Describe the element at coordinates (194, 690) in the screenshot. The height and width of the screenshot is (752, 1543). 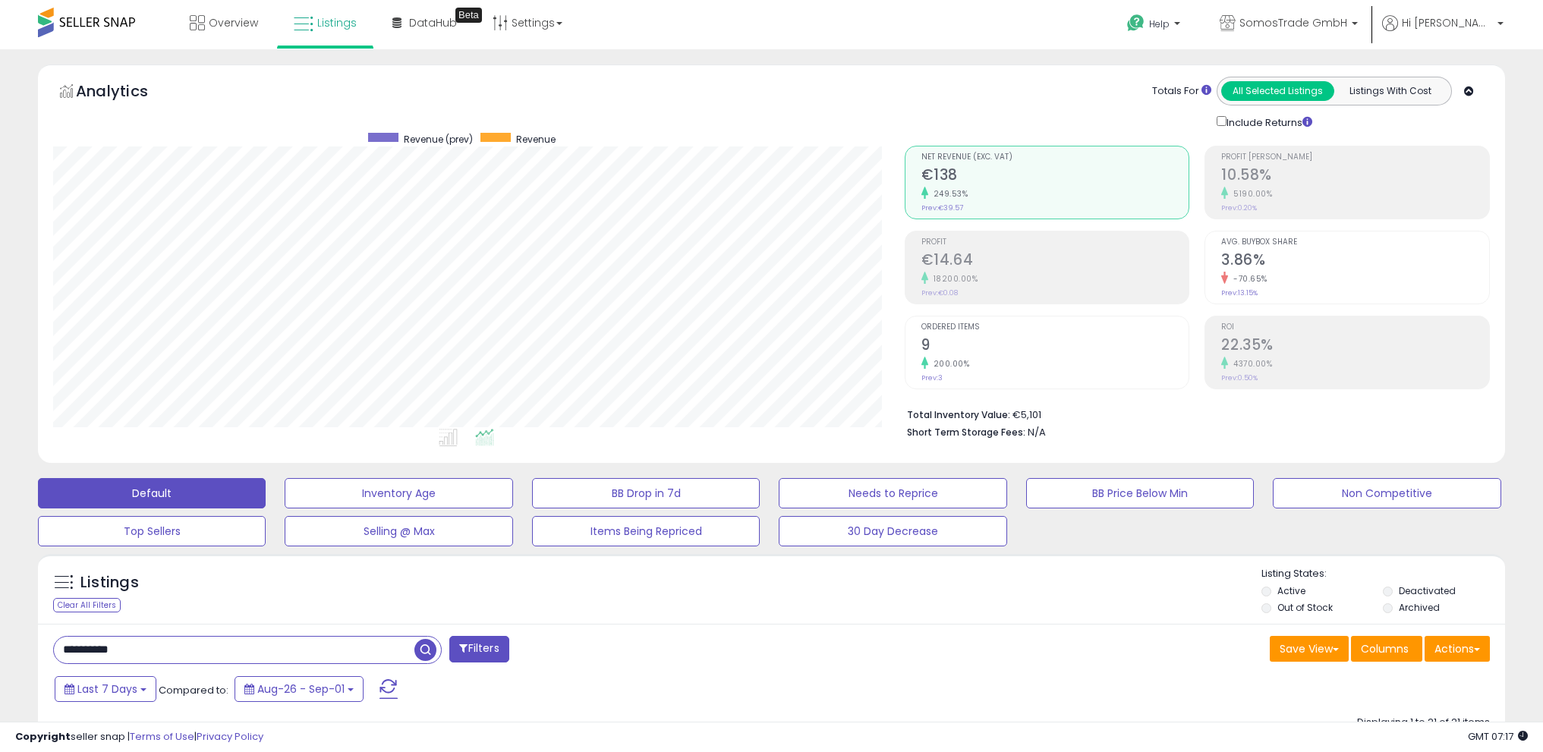
I see `span: Compared to:` at that location.